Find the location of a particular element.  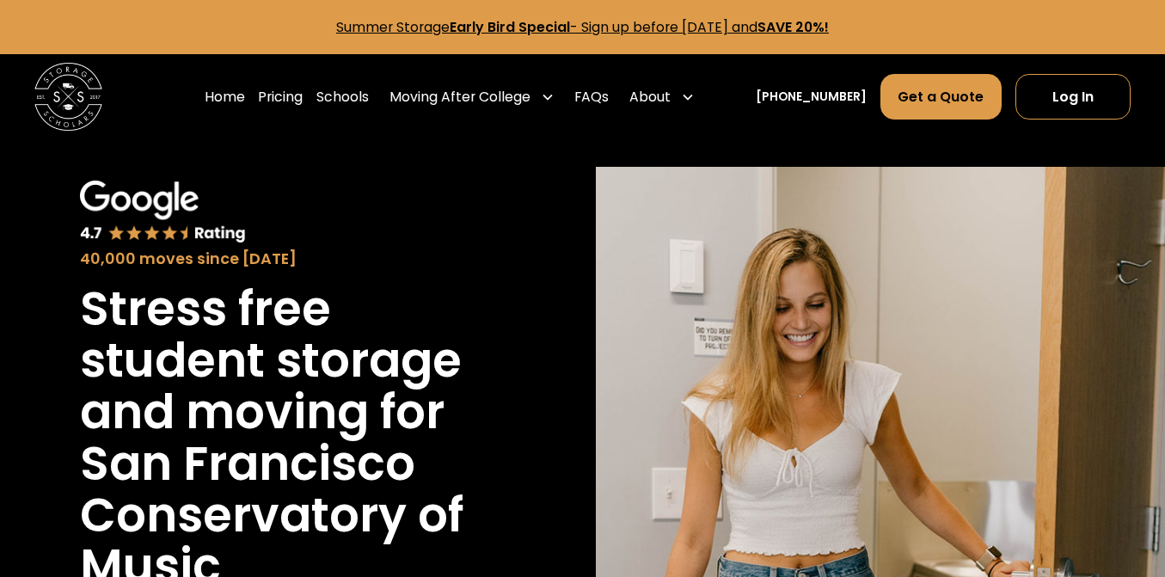

a: Schools is located at coordinates (342, 96).